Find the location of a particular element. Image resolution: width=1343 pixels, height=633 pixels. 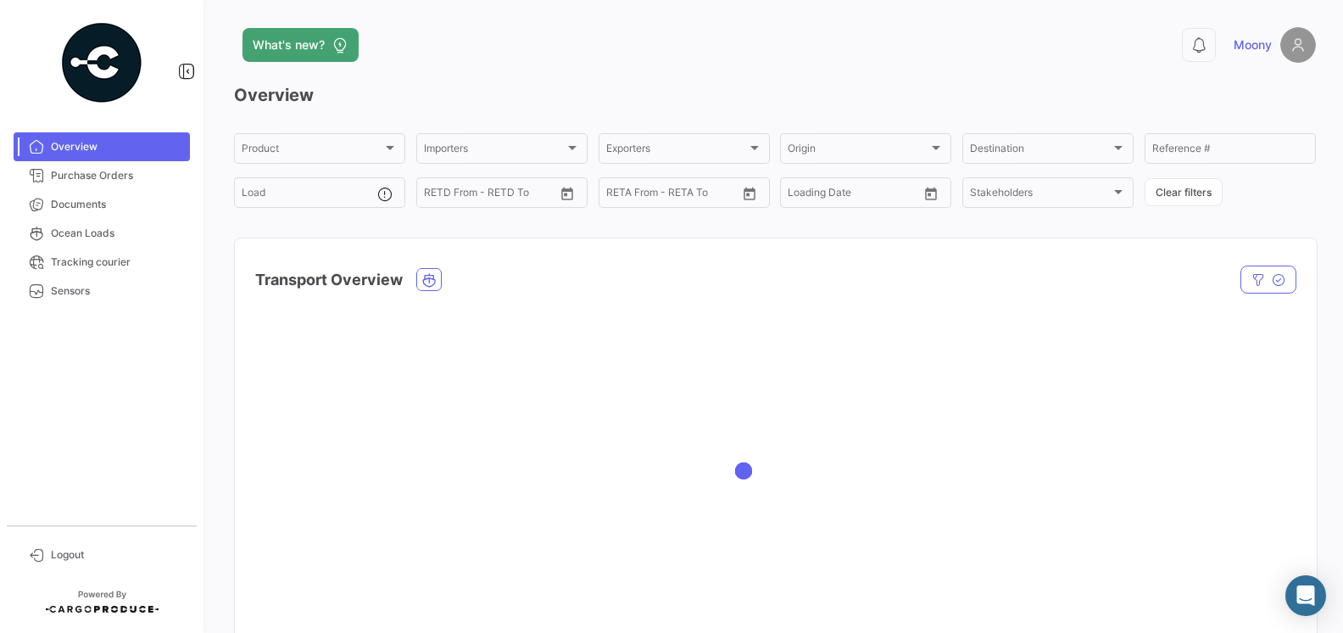

span: Logout is located at coordinates (117, 555).